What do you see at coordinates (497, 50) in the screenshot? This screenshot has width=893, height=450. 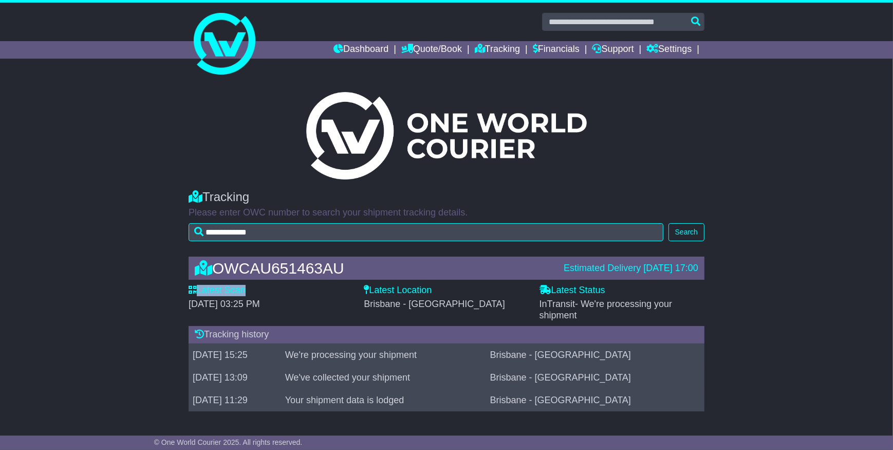 I see `a: Tracking` at bounding box center [497, 50].